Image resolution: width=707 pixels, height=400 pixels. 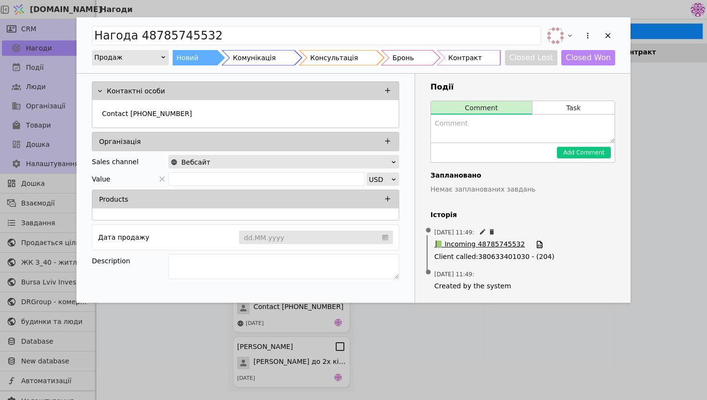 What do you see at coordinates (531, 58) in the screenshot?
I see `button: Closed Lost` at bounding box center [531, 58].